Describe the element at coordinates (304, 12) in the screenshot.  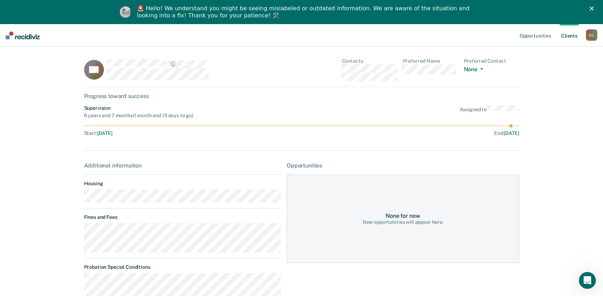
I see `div: 🚨 Hello! We understand you might be seeing mislabeled or outdated information. We are aware of th...` at that location.